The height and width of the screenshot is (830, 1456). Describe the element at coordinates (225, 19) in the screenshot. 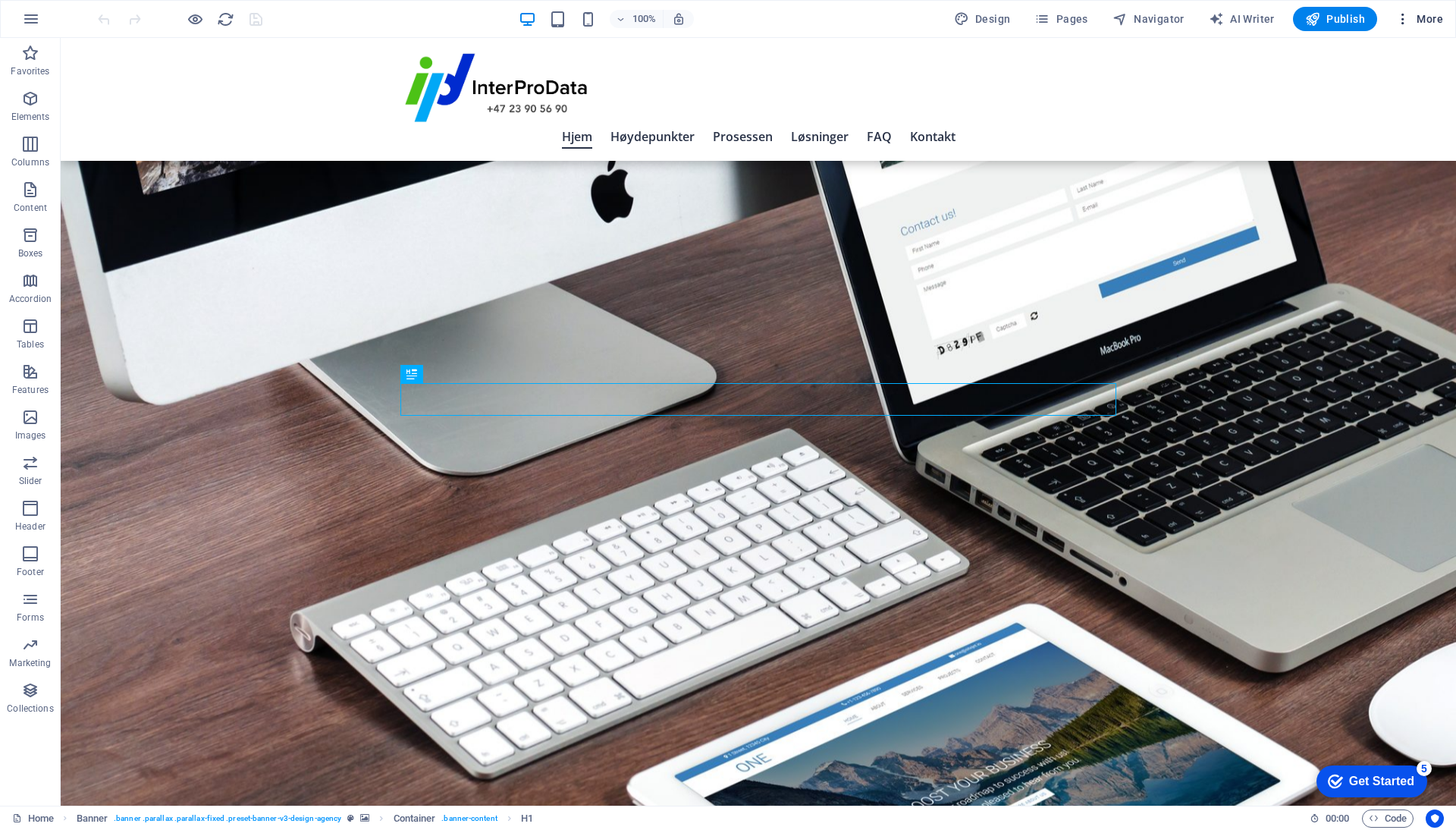

I see `i: Reload page` at that location.